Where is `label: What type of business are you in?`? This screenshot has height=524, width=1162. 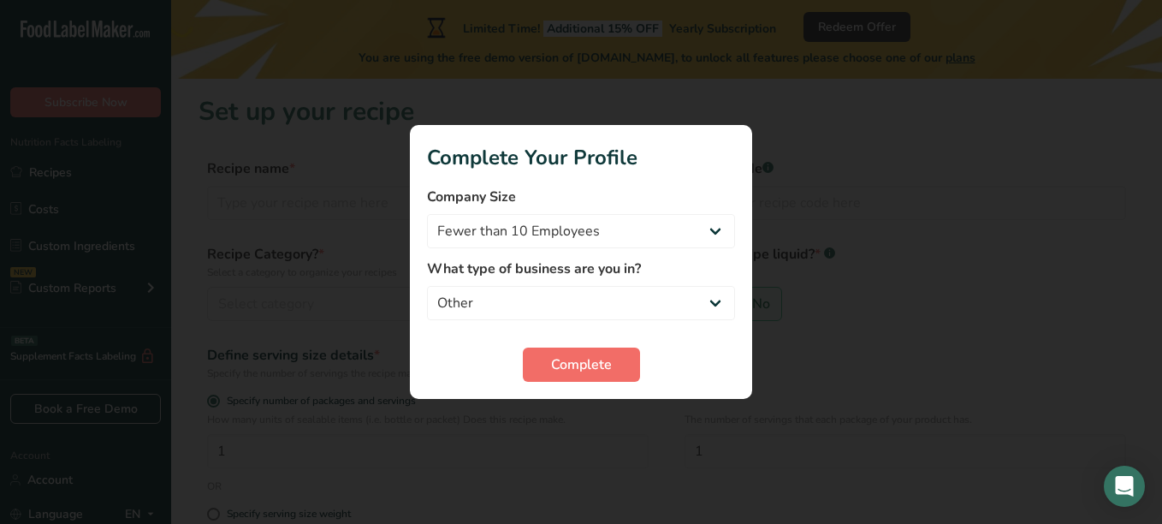
label: What type of business are you in? is located at coordinates (581, 269).